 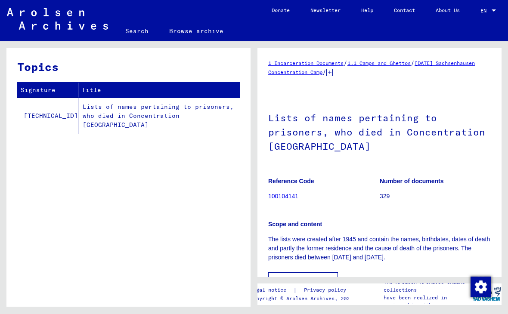 What do you see at coordinates (485, 11) in the screenshot?
I see `span: EN` at bounding box center [485, 11].